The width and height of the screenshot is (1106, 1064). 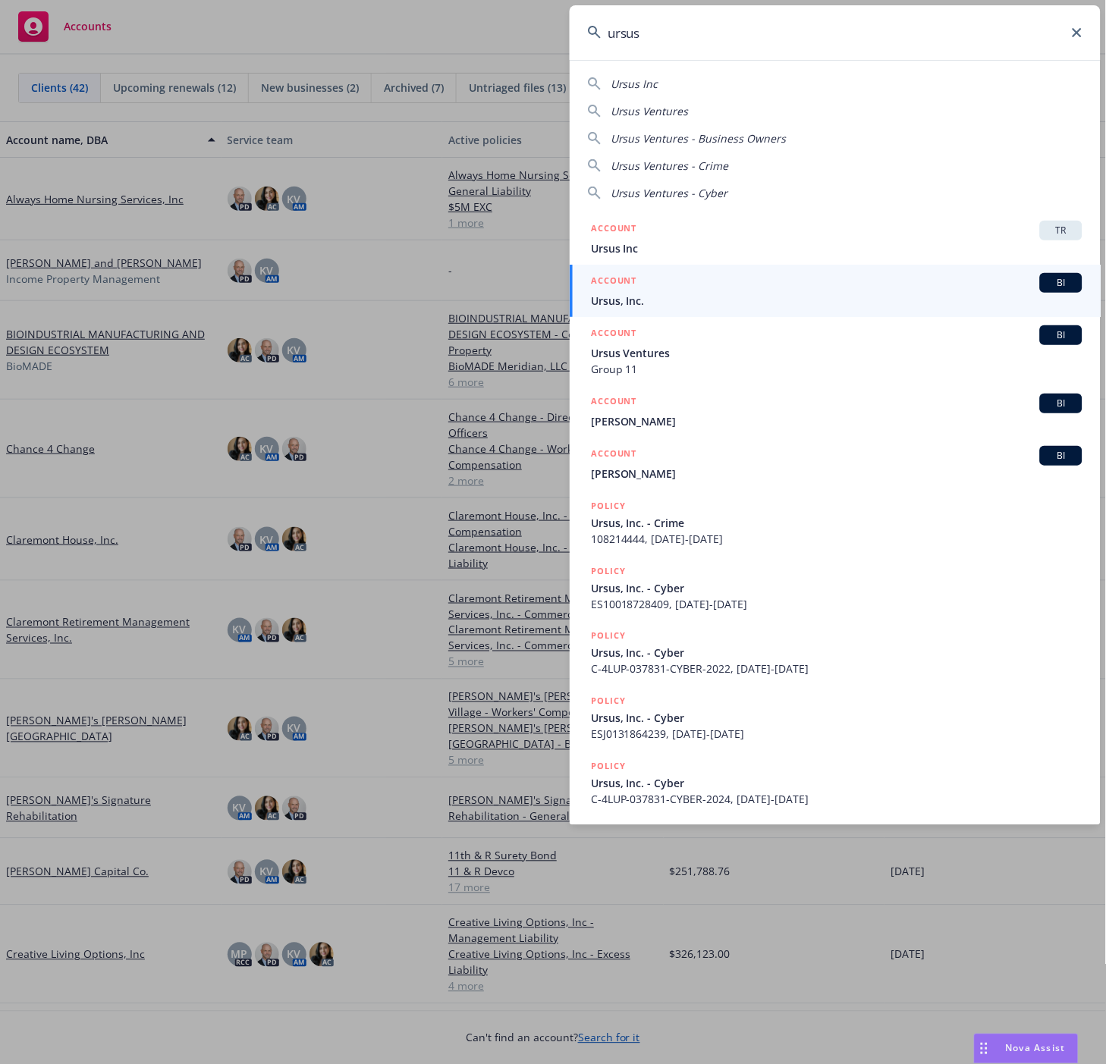 What do you see at coordinates (1026, 1049) in the screenshot?
I see `button: Nova Assist` at bounding box center [1026, 1049].